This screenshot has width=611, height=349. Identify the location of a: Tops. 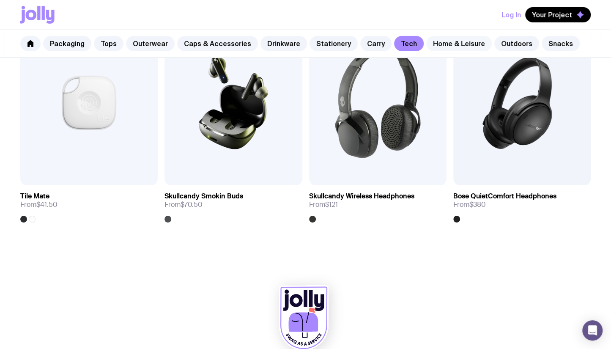
(109, 44).